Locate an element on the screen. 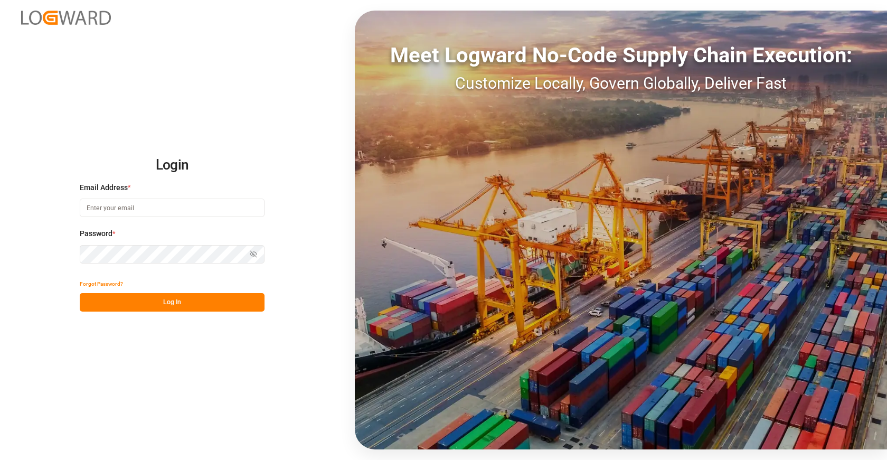 The width and height of the screenshot is (887, 460). h2: Login is located at coordinates (172, 165).